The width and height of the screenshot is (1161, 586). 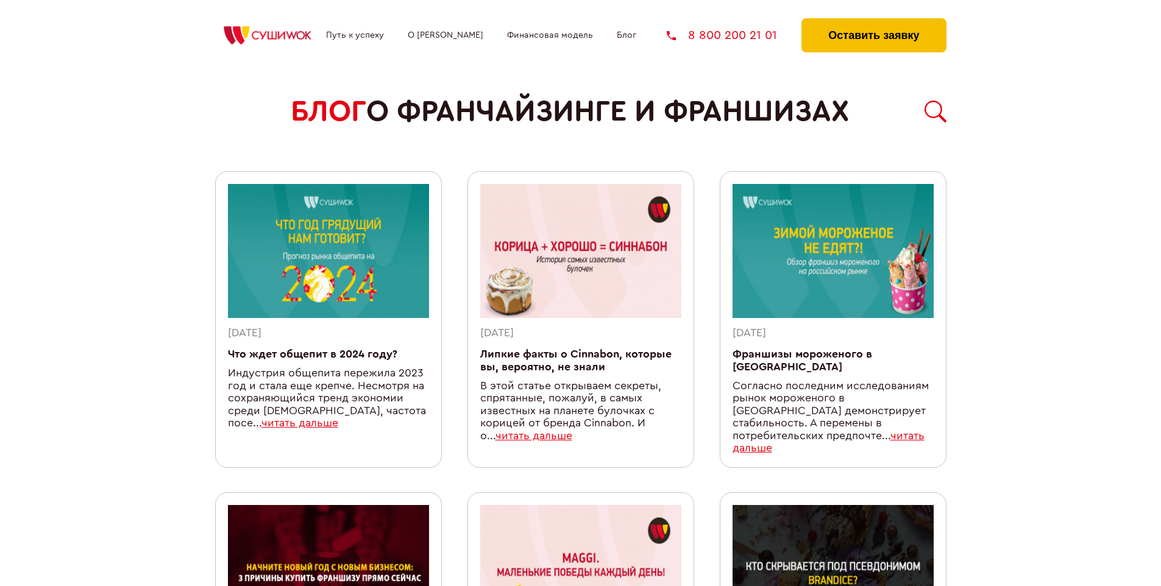 I want to click on span: о франчайзинге и франшизах, so click(x=608, y=112).